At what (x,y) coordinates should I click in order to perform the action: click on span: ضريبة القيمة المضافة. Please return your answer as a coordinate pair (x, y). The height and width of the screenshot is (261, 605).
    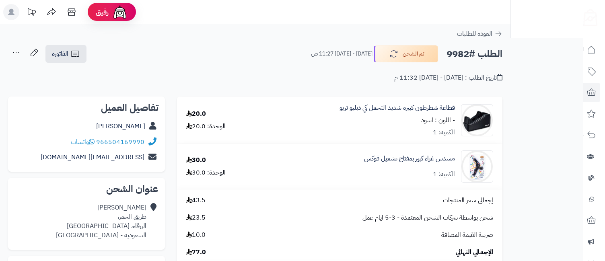
    Looking at the image, I should click on (467, 235).